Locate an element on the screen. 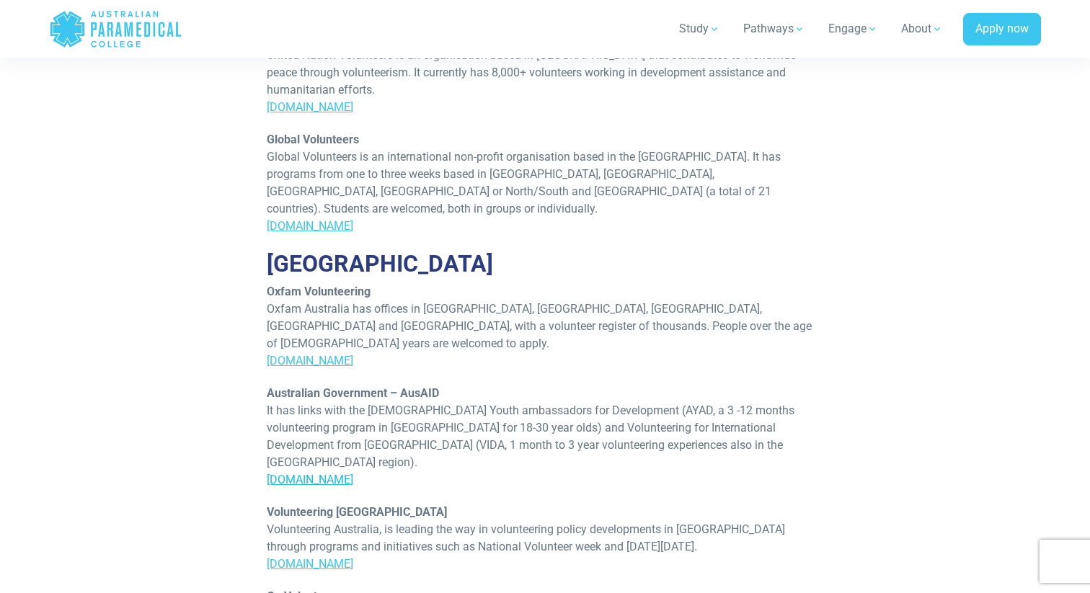  strong: Global Volunteers is located at coordinates (313, 139).